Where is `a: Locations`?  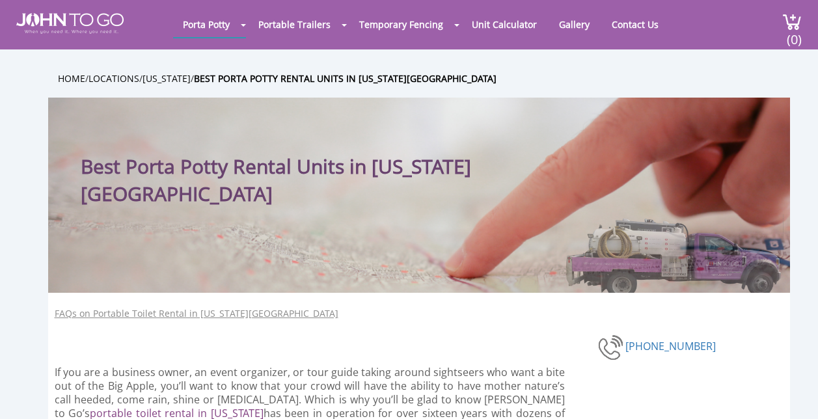
a: Locations is located at coordinates (114, 78).